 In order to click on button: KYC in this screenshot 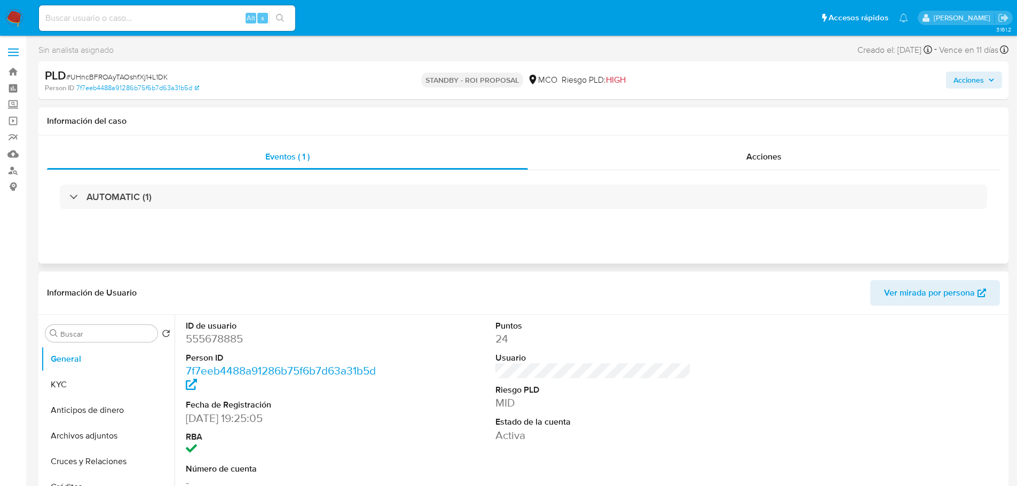, I will do `click(108, 385)`.